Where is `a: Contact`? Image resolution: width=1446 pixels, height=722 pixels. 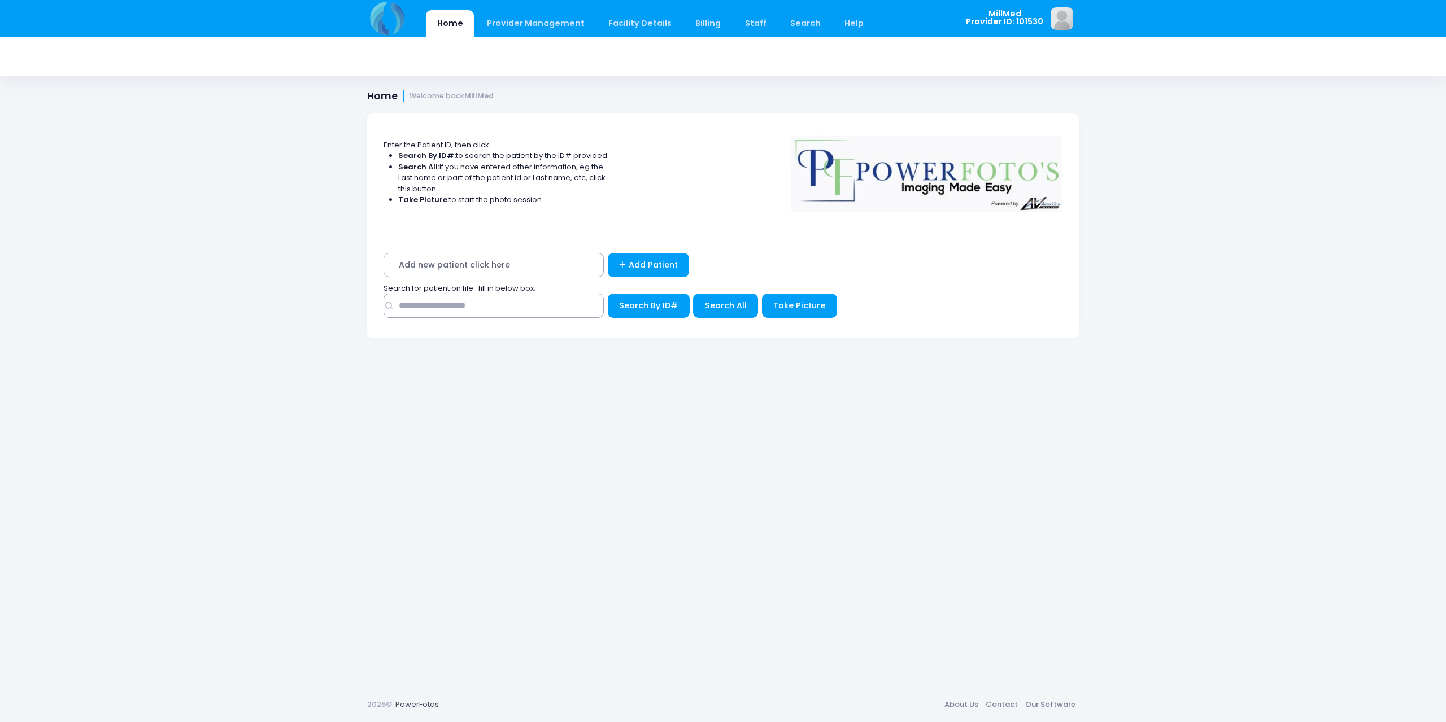 a: Contact is located at coordinates (1002, 705).